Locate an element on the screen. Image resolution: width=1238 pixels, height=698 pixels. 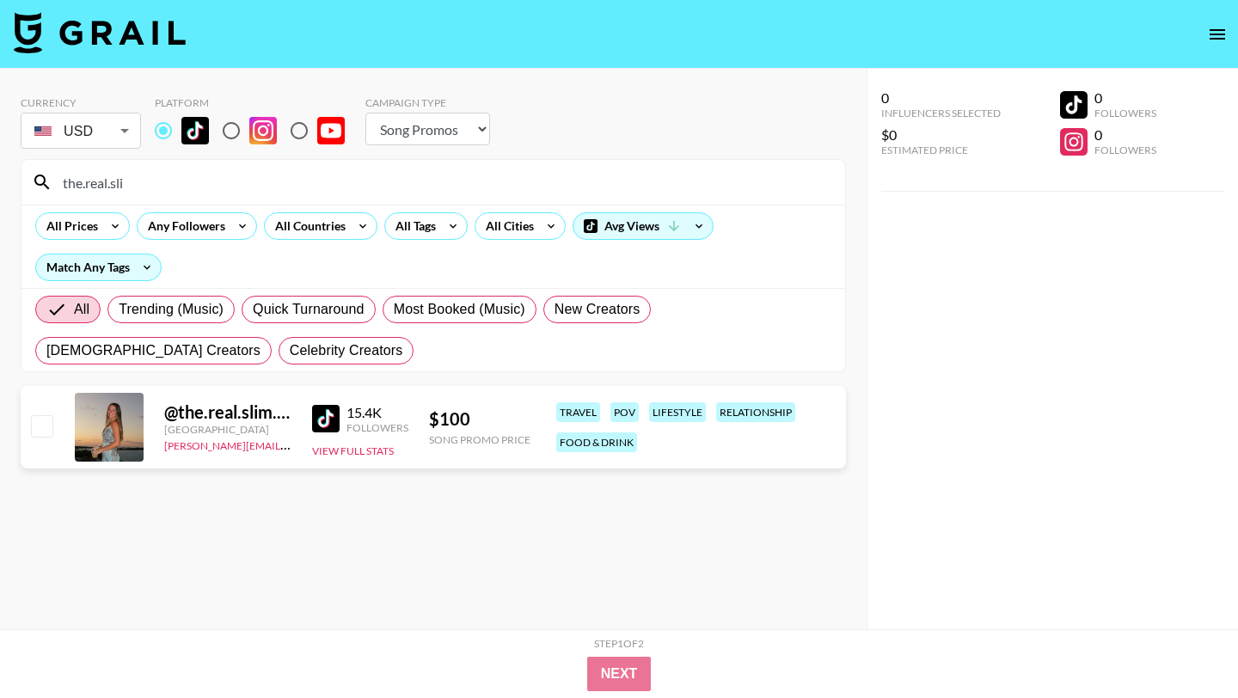
div: @ the.real.slim.sadieee is located at coordinates (228, 412).